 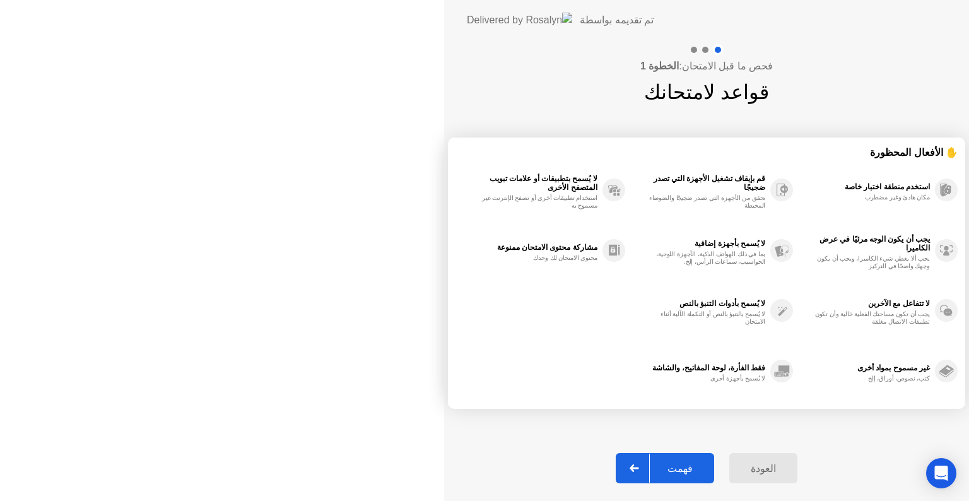 I want to click on div: العودة, so click(x=763, y=468).